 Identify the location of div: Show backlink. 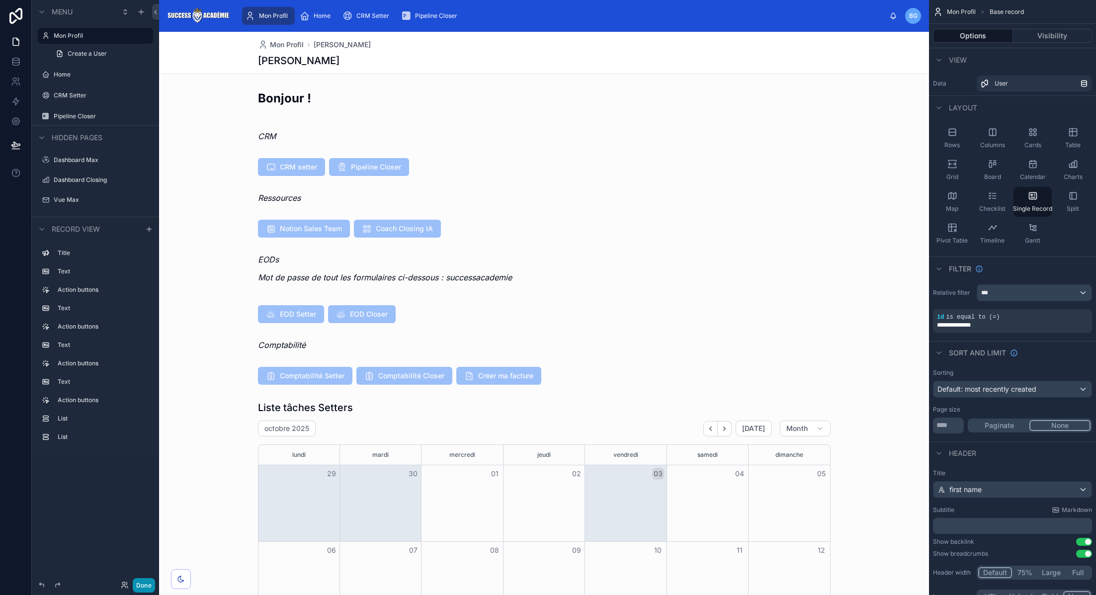
(953, 542).